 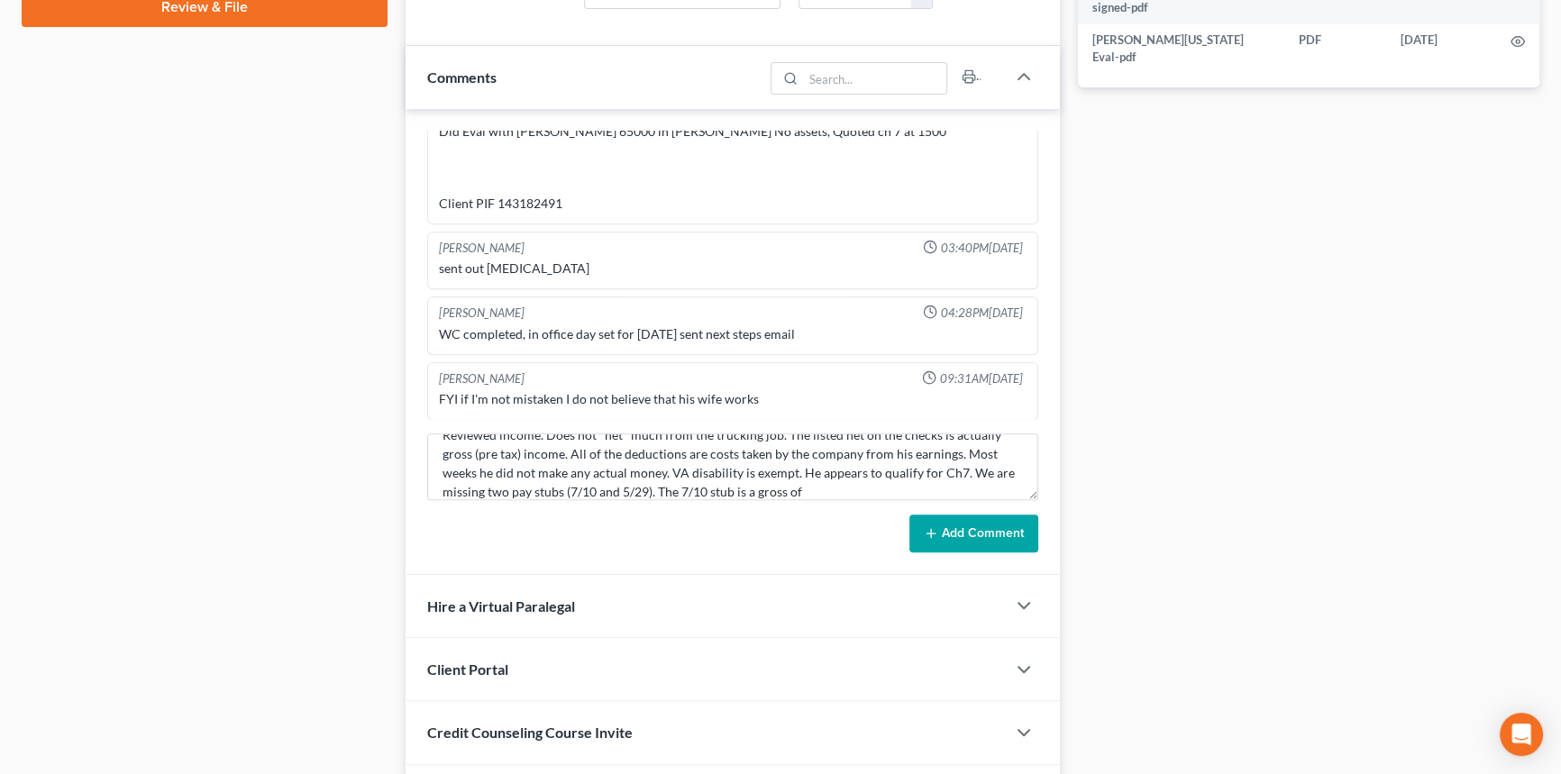 What do you see at coordinates (733, 399) in the screenshot?
I see `div: FYI if I'm not mistaken I do not believe that his wife works` at bounding box center [733, 399].